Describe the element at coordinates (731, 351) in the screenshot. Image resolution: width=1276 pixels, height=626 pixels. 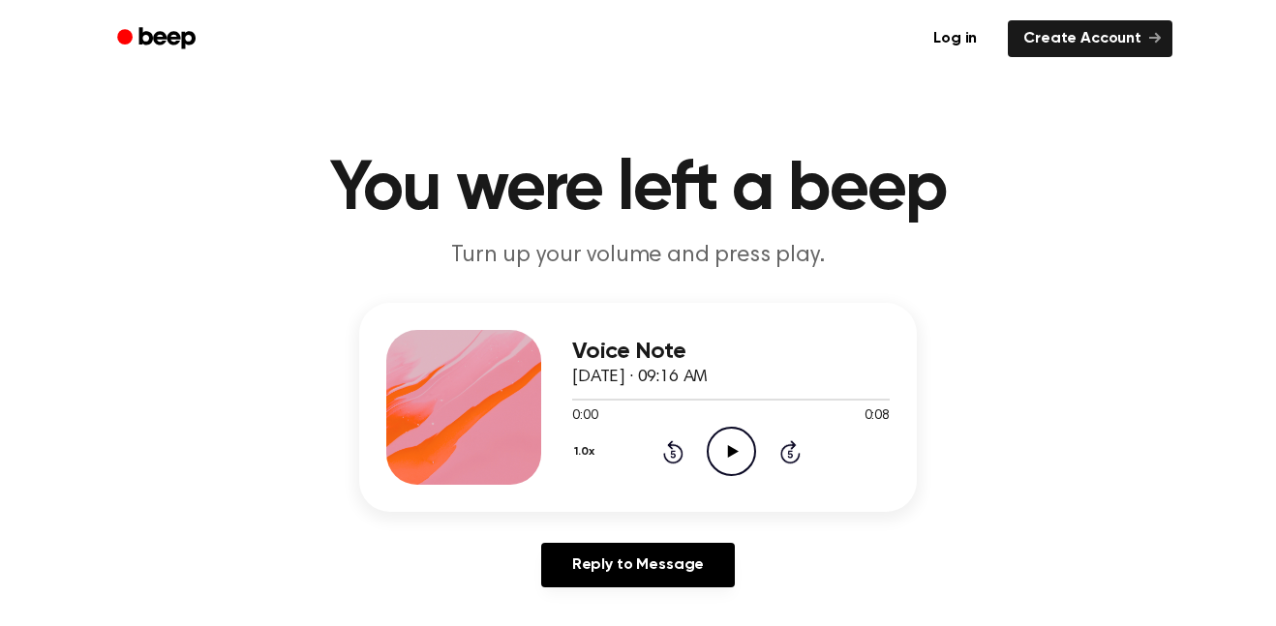
I see `h3: Voice Note` at that location.